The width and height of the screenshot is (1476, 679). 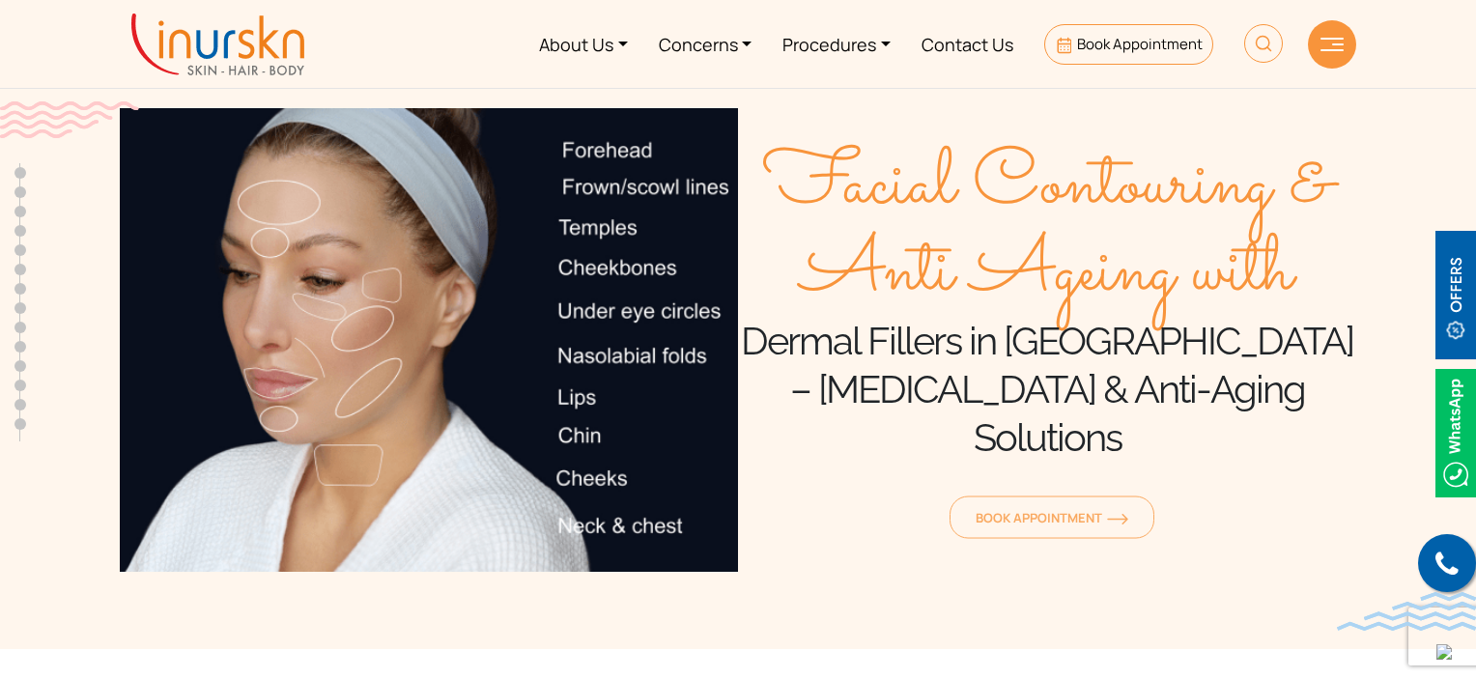 I want to click on a: Contact Us, so click(x=967, y=43).